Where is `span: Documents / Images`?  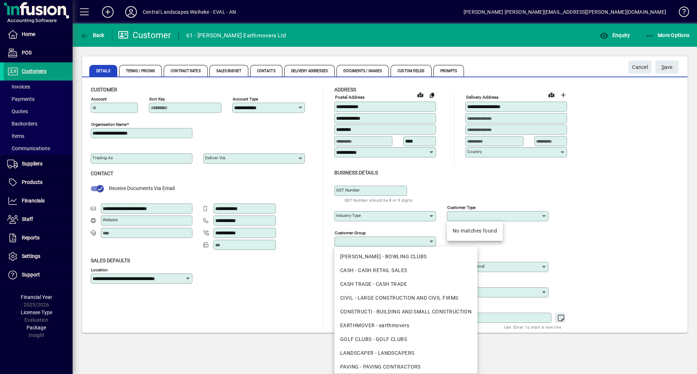 span: Documents / Images is located at coordinates (363, 71).